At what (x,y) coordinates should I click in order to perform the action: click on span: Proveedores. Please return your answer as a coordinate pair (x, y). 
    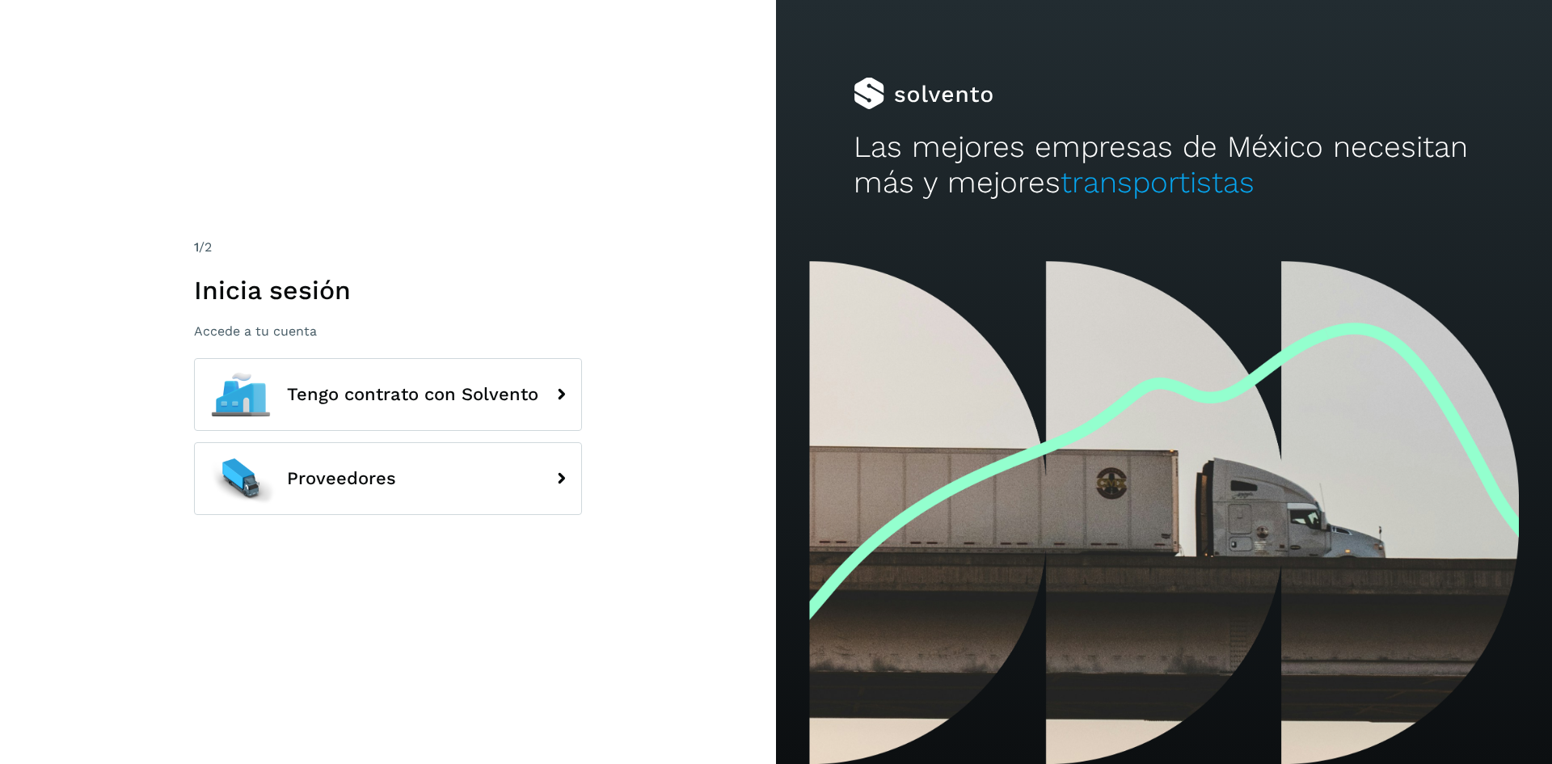
    Looking at the image, I should click on (341, 479).